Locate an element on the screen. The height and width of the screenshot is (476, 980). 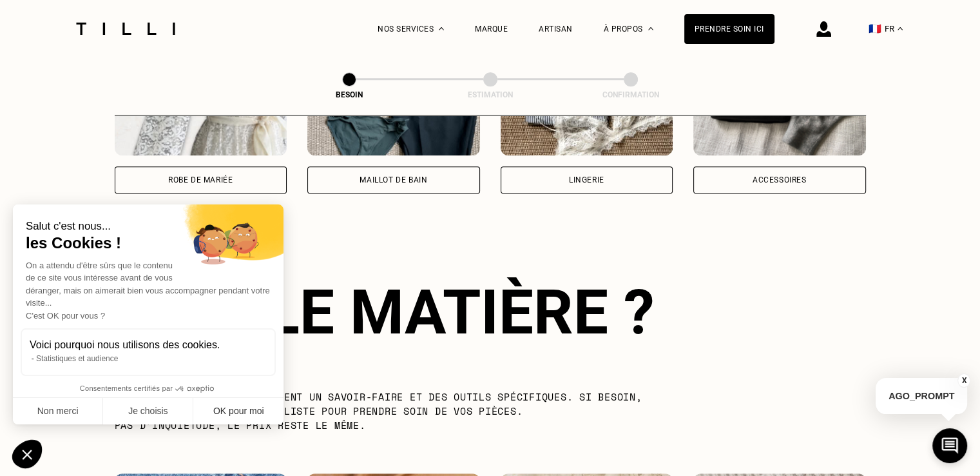
p: Certaines matières nécessitent un savoir-faire et des outils spécifiques. Si besoin, nous mobilis... is located at coordinates (392, 411).